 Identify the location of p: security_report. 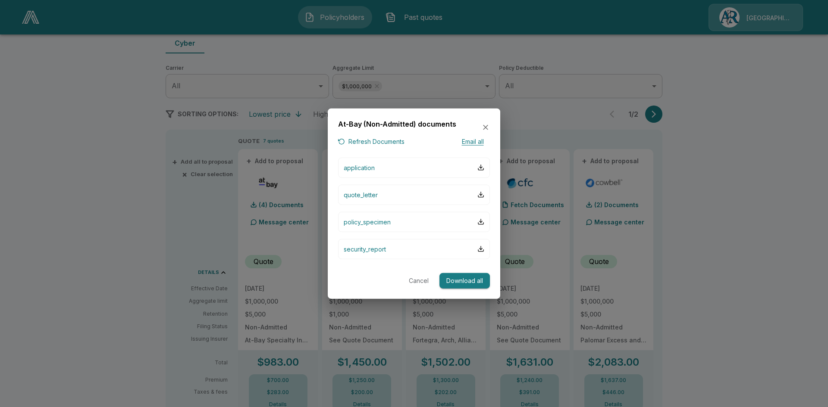
(365, 249).